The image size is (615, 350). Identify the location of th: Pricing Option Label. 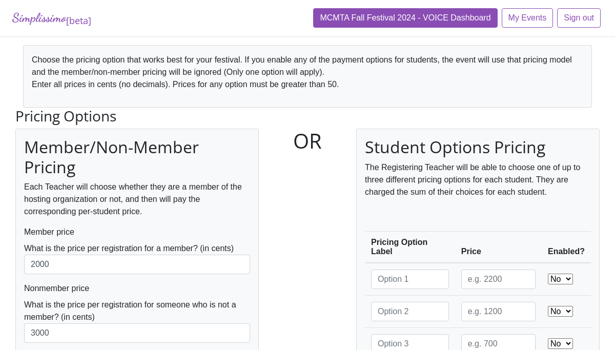
(410, 247).